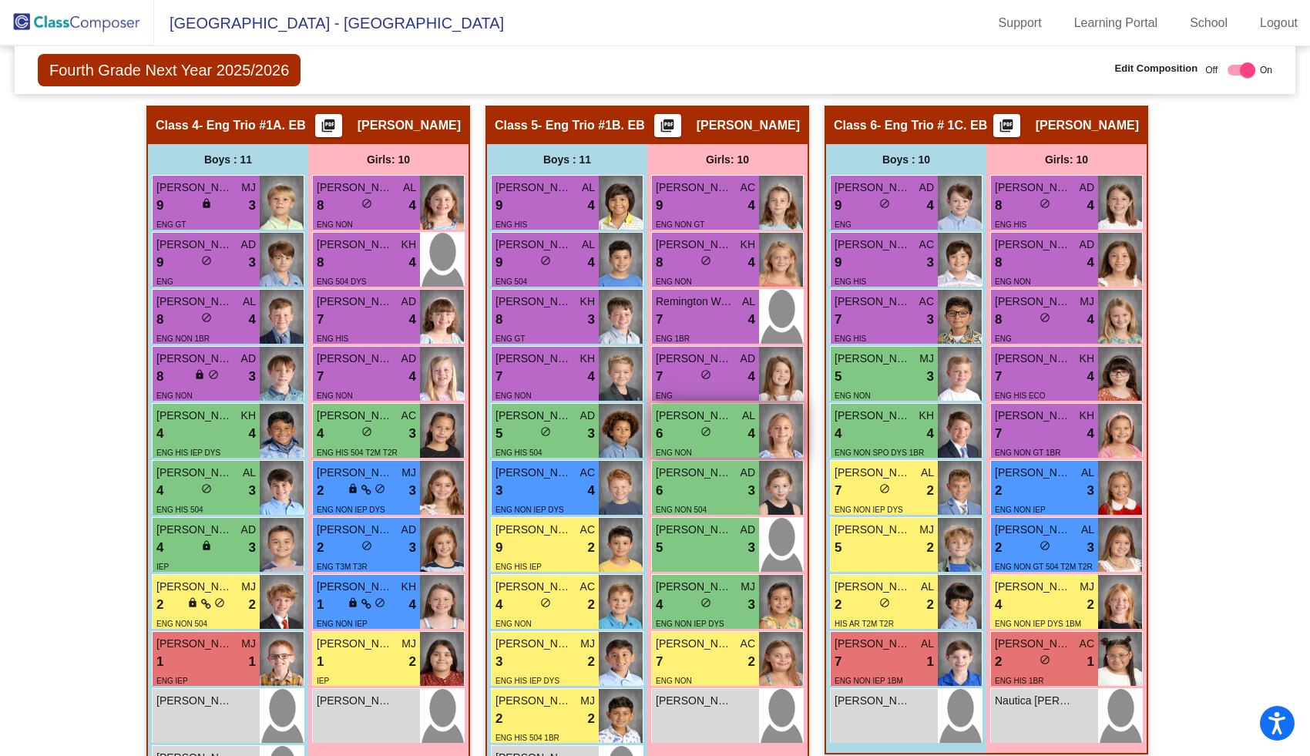  Describe the element at coordinates (357, 452) in the screenshot. I see `span: ENG HIS 504 T2M T2R` at that location.